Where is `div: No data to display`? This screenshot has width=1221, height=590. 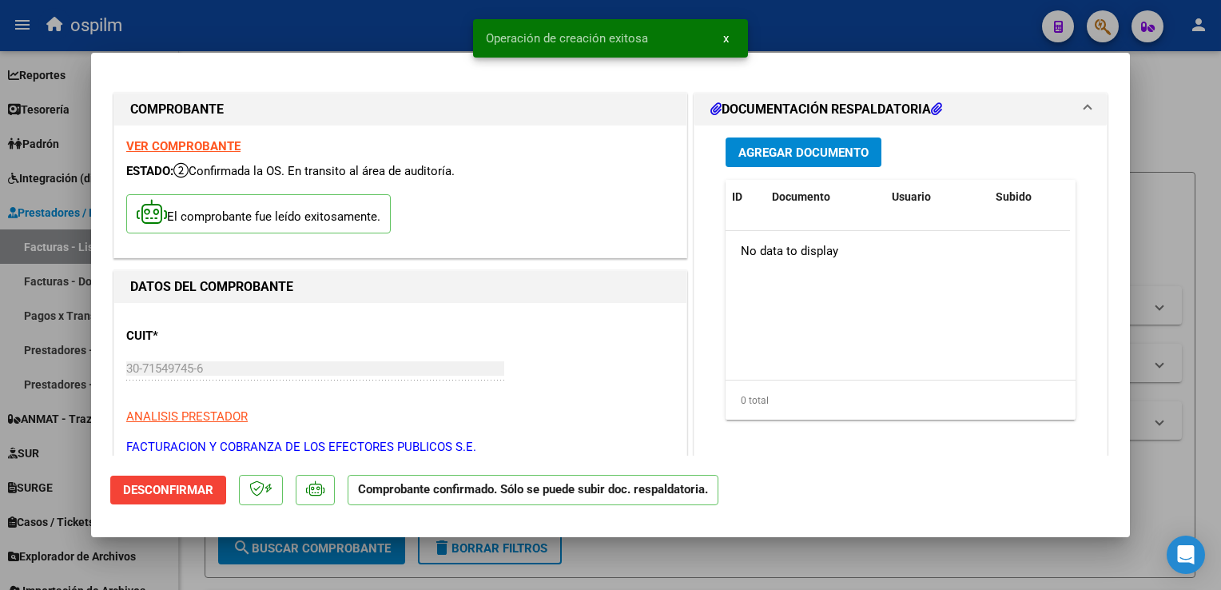 div: No data to display is located at coordinates (897, 251).